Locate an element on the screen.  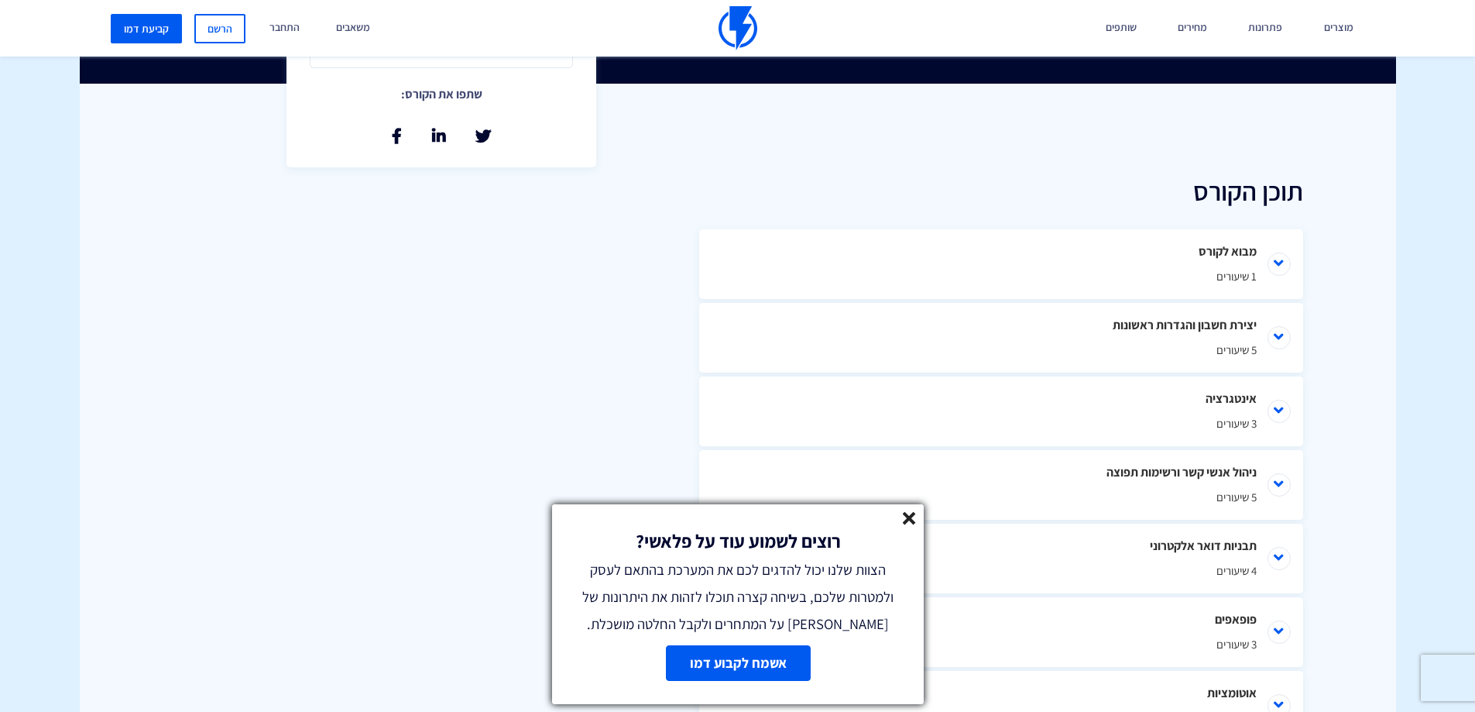
li: פופאפים is located at coordinates (1001, 632).